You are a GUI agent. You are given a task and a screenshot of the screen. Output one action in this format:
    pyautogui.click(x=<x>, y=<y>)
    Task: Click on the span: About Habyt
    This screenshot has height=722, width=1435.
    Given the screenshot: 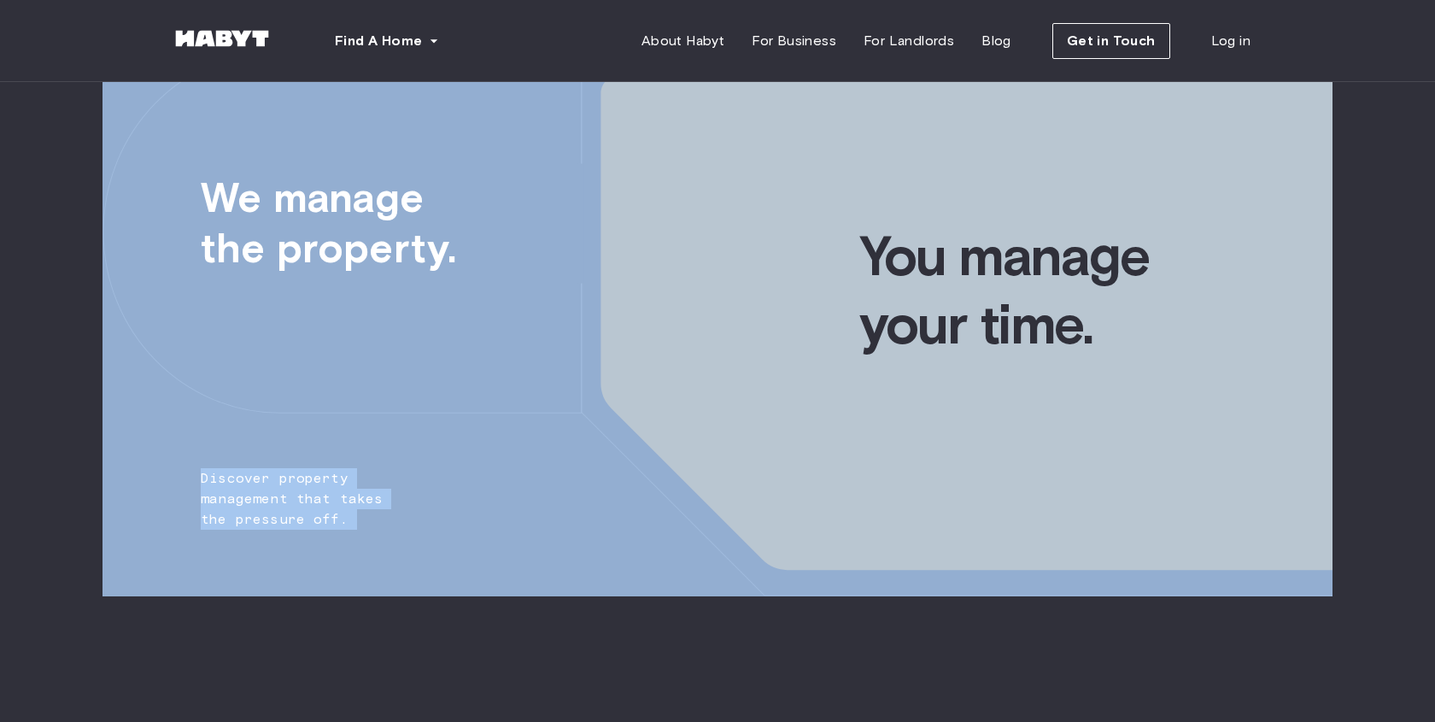 What is the action you would take?
    pyautogui.click(x=682, y=41)
    